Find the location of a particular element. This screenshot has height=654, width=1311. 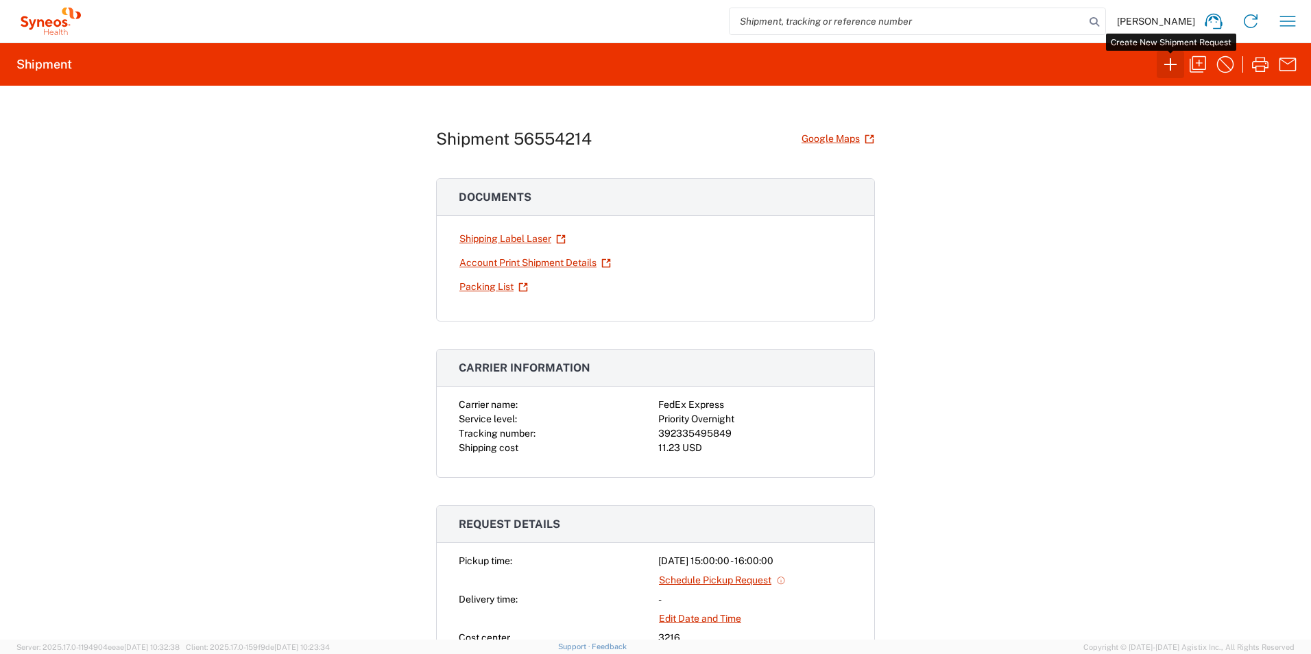

span: Tracking number: is located at coordinates (497, 433).